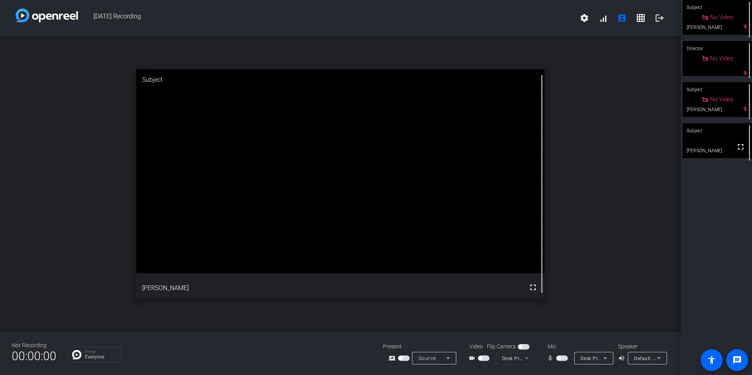 The width and height of the screenshot is (752, 375). What do you see at coordinates (660, 18) in the screenshot?
I see `mat-icon: logout` at bounding box center [660, 18].